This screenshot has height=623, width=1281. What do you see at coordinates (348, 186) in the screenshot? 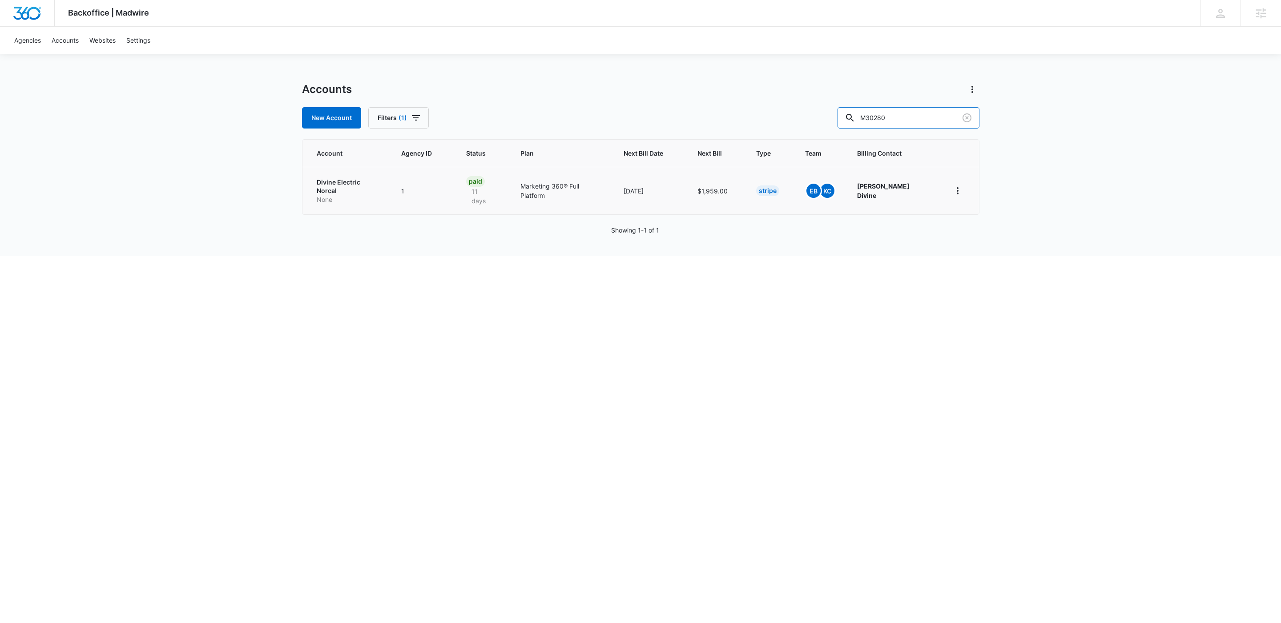
I see `p: Divine Electric Norcal` at bounding box center [348, 186].